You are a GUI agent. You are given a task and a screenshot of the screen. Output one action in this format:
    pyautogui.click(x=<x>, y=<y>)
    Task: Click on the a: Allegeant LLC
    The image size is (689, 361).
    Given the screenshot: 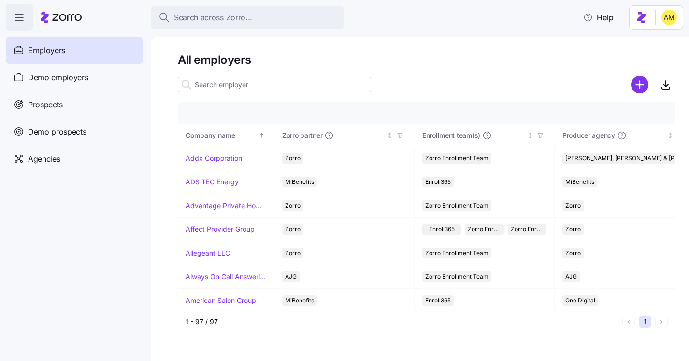 What is the action you would take?
    pyautogui.click(x=208, y=253)
    